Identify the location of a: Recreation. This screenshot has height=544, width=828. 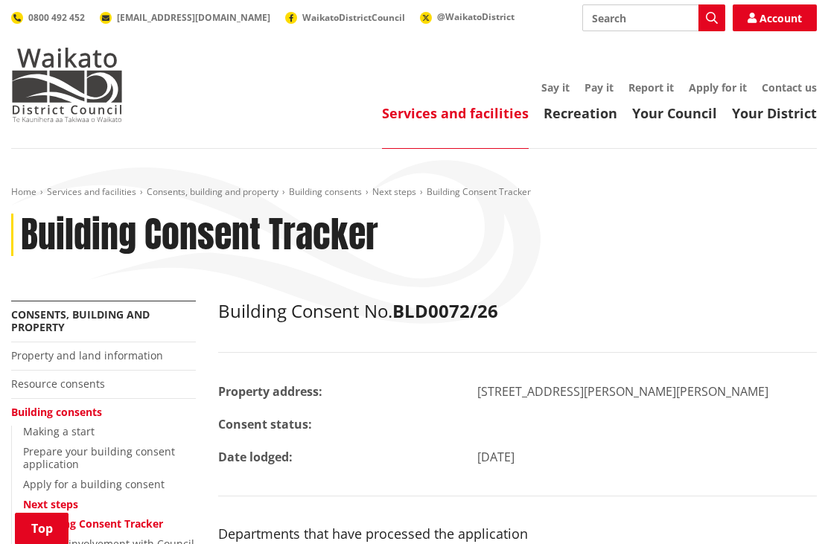
(580, 113).